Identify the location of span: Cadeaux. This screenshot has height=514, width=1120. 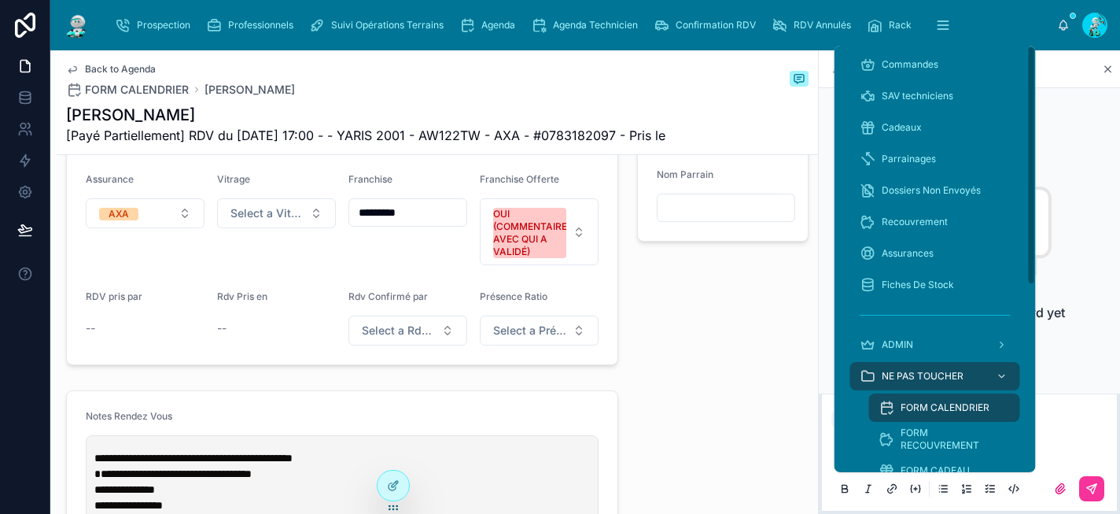
(902, 127).